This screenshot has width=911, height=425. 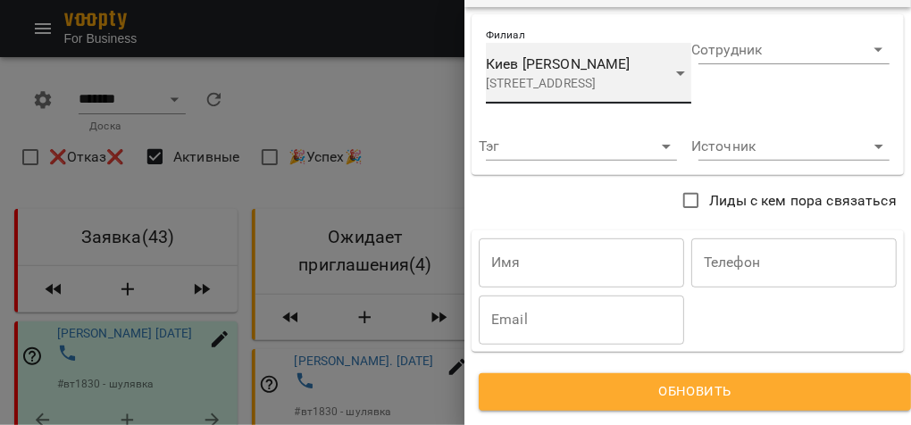 I want to click on span: Обновить, so click(x=695, y=392).